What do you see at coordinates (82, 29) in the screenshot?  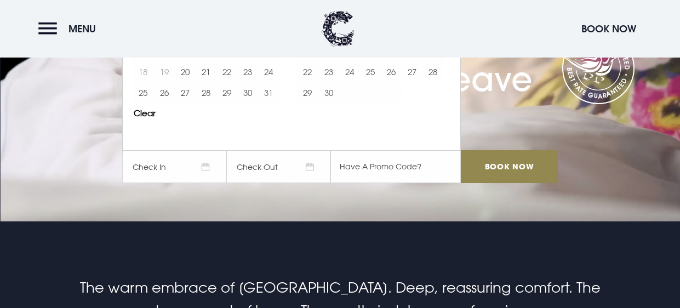 I see `span: Menu` at bounding box center [82, 29].